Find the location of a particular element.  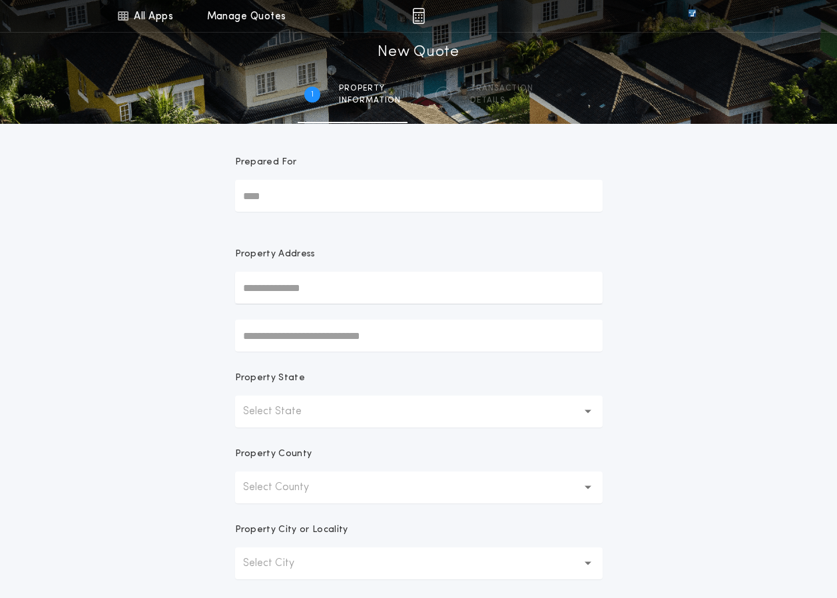

p: Property County is located at coordinates (274, 454).